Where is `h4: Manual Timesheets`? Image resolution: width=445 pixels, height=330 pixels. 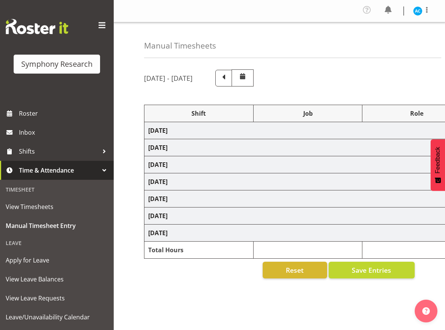
h4: Manual Timesheets is located at coordinates (180, 46).